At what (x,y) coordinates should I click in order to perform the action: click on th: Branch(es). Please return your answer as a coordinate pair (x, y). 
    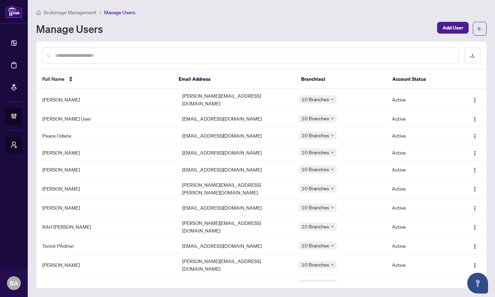
    Looking at the image, I should click on (341, 79).